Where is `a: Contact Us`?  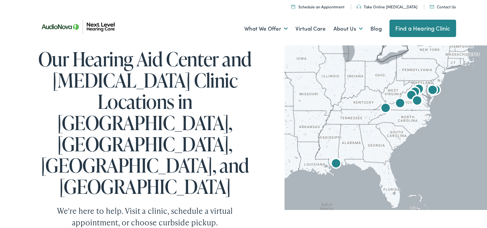 a: Contact Us is located at coordinates (443, 6).